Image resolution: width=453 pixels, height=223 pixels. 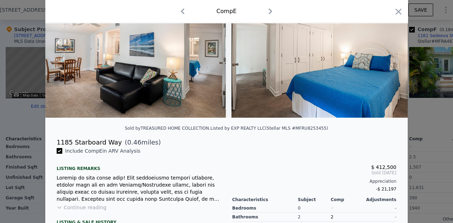 I want to click on div: Adjustments, so click(x=380, y=200).